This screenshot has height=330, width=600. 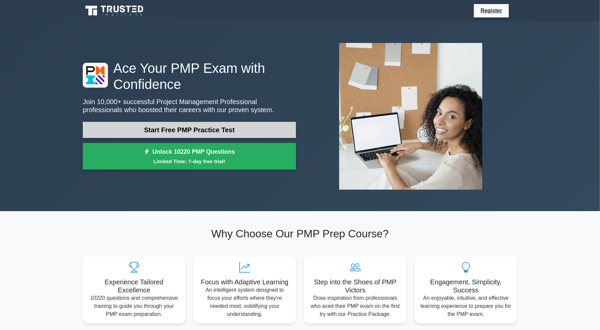 What do you see at coordinates (189, 161) in the screenshot?
I see `small: Limited Time: 7-day free trial!` at bounding box center [189, 161].